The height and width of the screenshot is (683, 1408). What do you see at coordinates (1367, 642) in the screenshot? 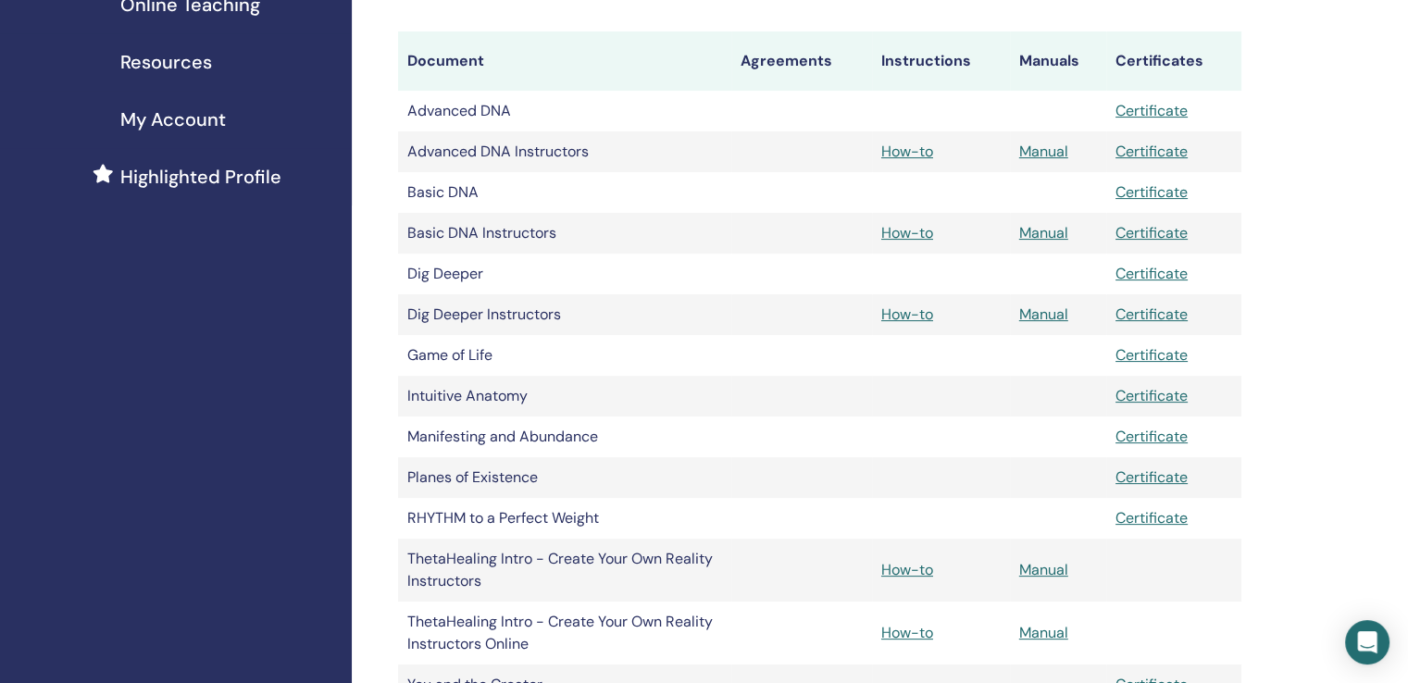
I see `div: Open Intercom Messenger` at bounding box center [1367, 642].